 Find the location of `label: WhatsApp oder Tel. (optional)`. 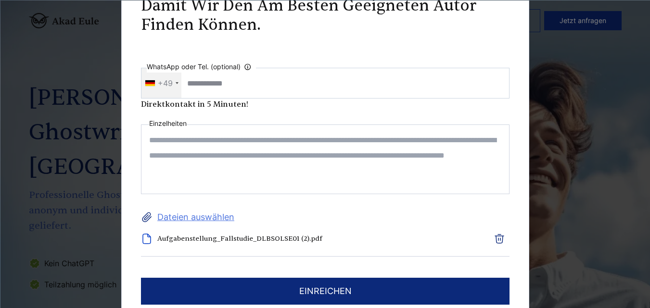

label: WhatsApp oder Tel. (optional) is located at coordinates (201, 67).